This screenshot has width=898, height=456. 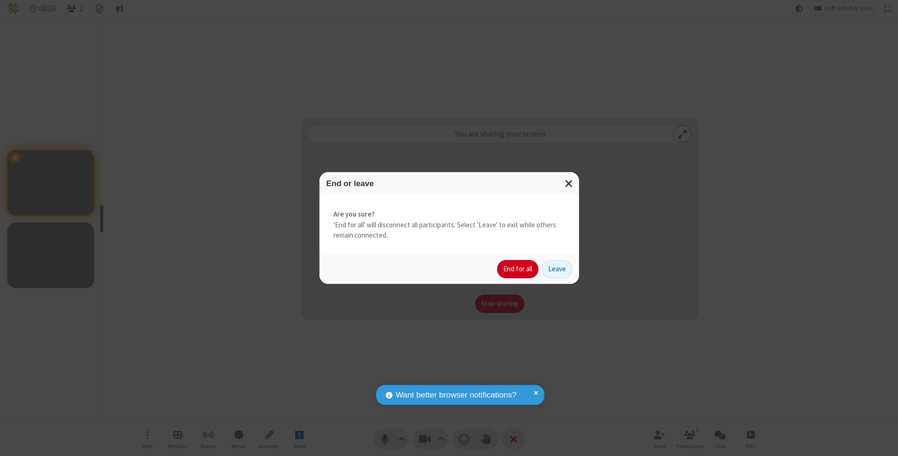 I want to click on span: Want better browser notifications?, so click(x=456, y=395).